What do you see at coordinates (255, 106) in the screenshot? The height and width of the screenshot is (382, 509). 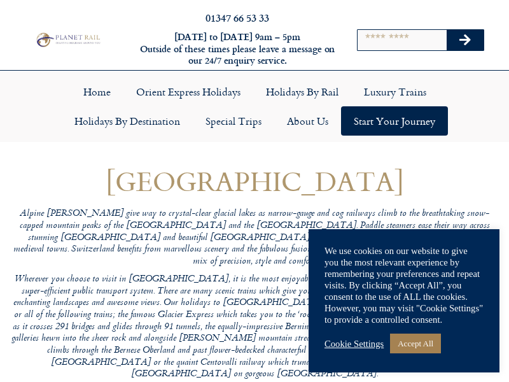 I see `nav: Menu` at bounding box center [255, 106].